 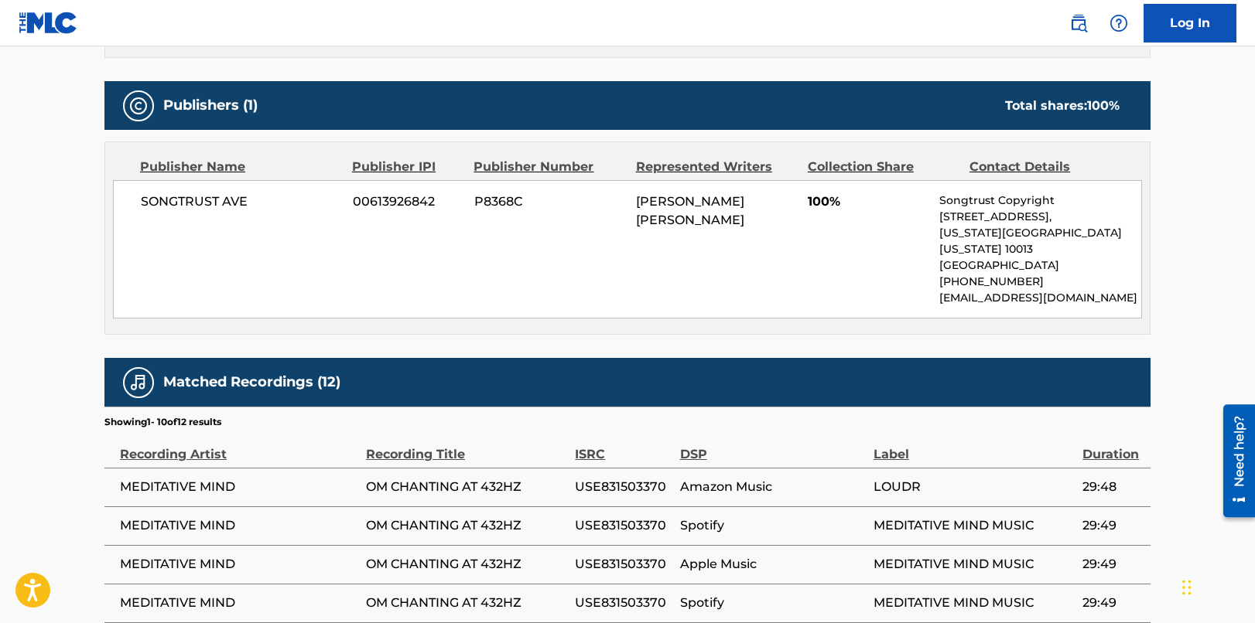 What do you see at coordinates (408, 202) in the screenshot?
I see `span: 00613926842` at bounding box center [408, 202].